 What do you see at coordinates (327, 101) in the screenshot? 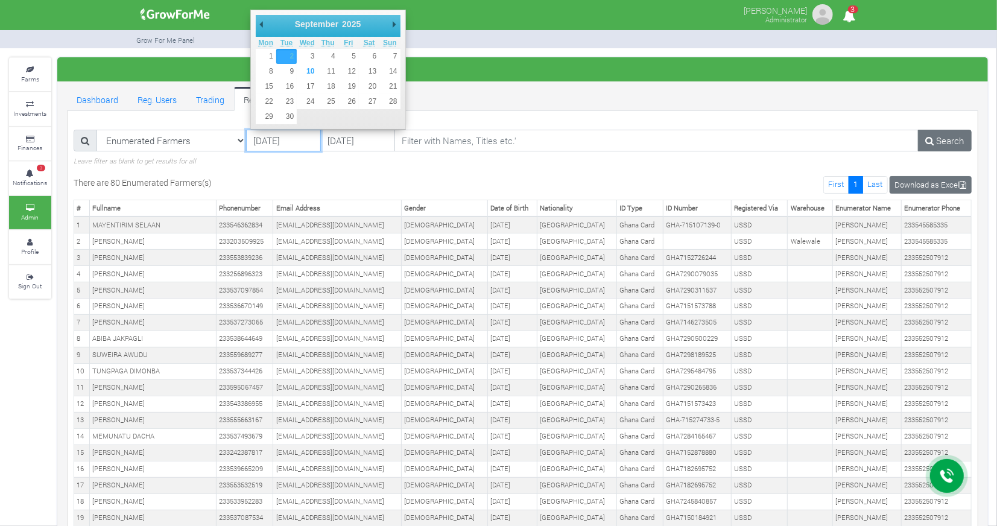
I see `button: 25` at bounding box center [327, 101].